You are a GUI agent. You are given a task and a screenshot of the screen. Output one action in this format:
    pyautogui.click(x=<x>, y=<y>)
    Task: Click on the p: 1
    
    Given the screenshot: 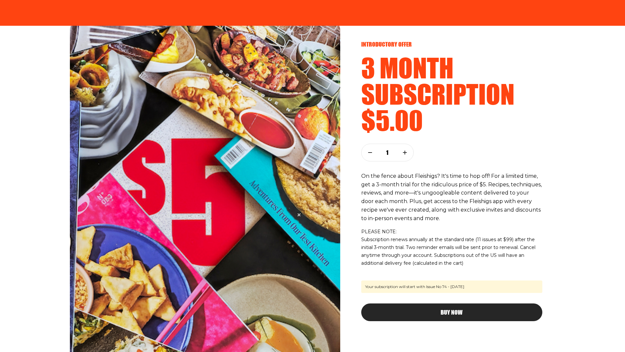 What is the action you would take?
    pyautogui.click(x=387, y=152)
    